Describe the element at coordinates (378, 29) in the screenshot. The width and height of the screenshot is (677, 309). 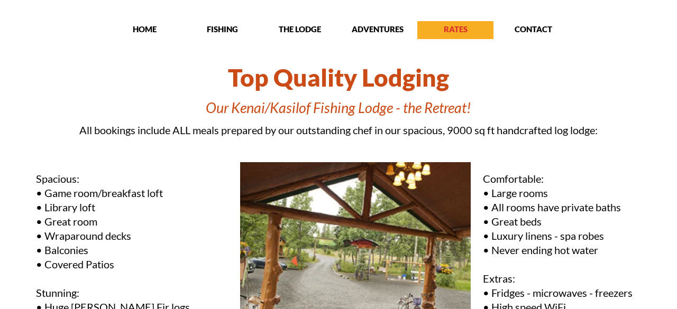
I see `p: ADVENTURES` at that location.